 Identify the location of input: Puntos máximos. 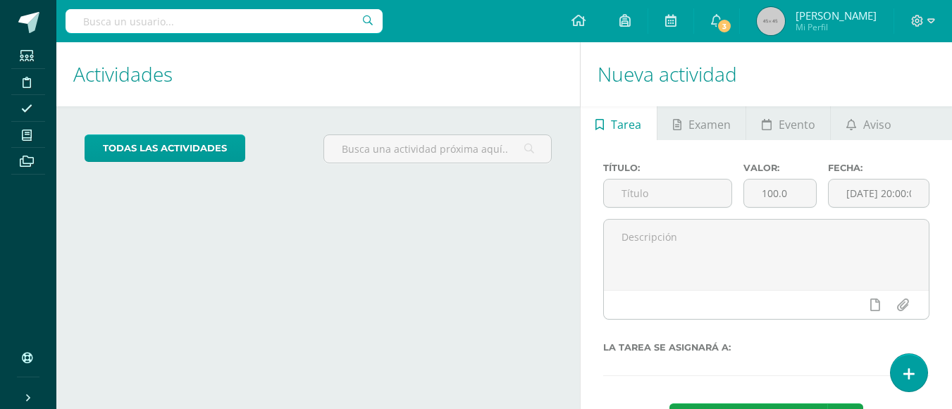
(780, 193).